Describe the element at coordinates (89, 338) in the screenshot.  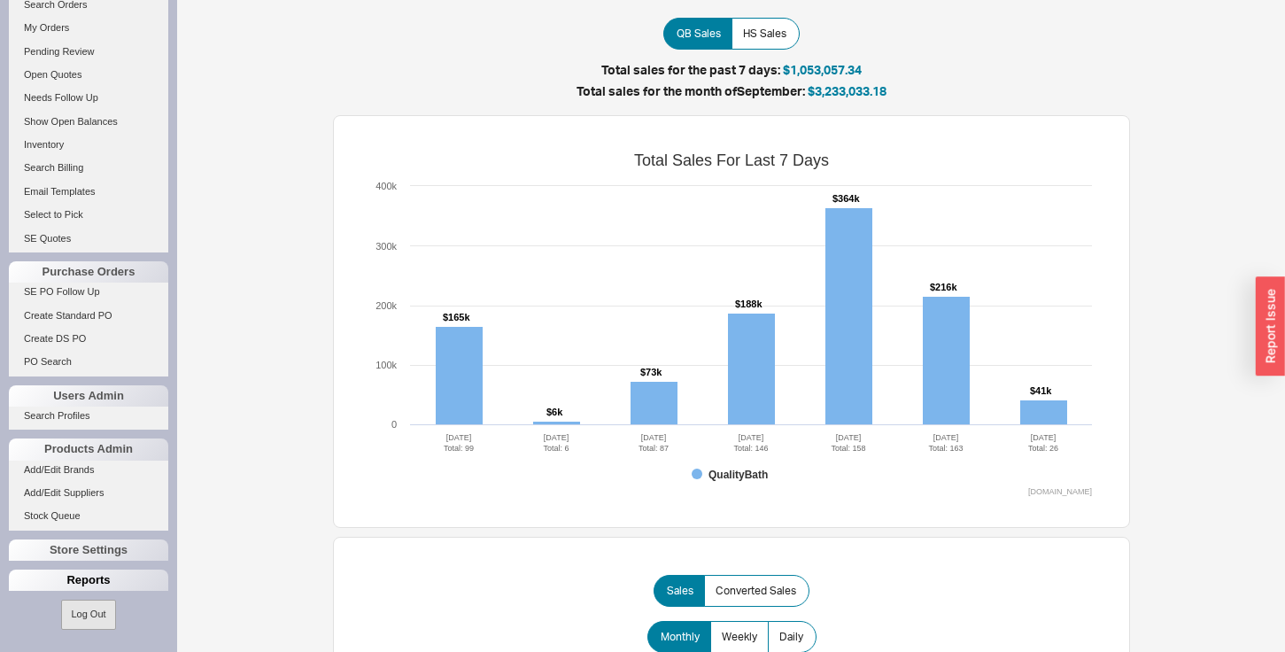
I see `a: Create DS PO` at that location.